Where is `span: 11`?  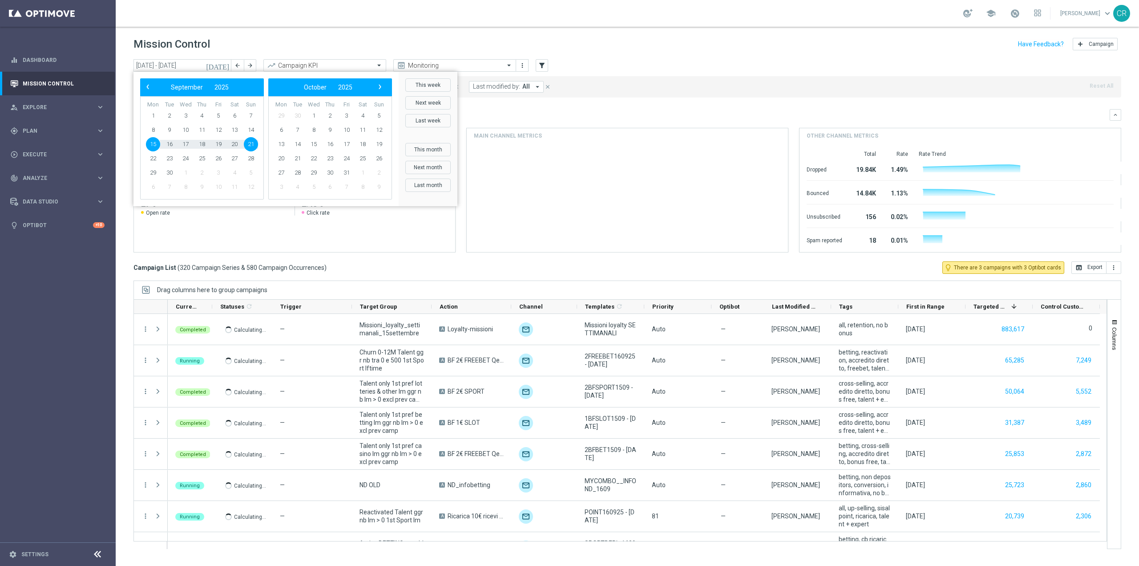 span: 11 is located at coordinates (202, 130).